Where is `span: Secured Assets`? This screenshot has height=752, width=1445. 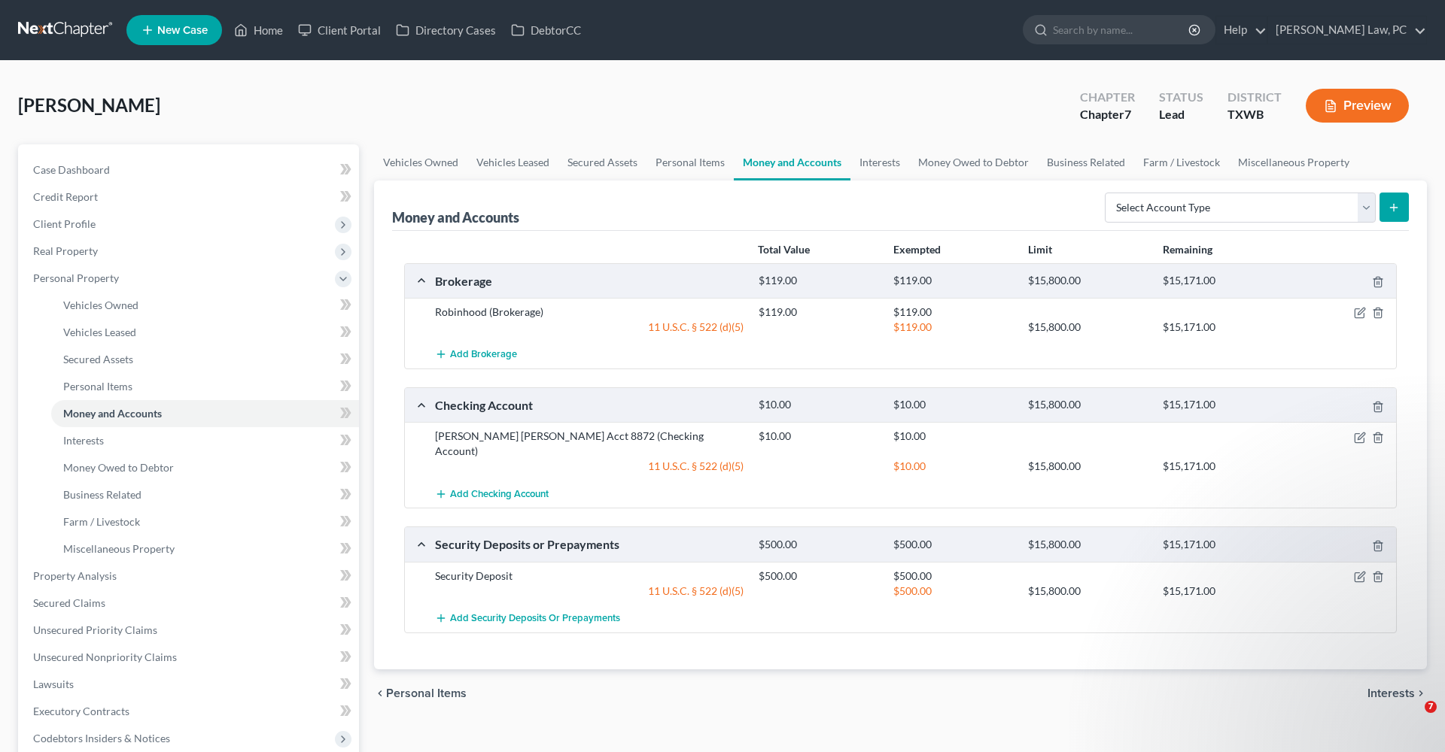
span: Secured Assets is located at coordinates (98, 359).